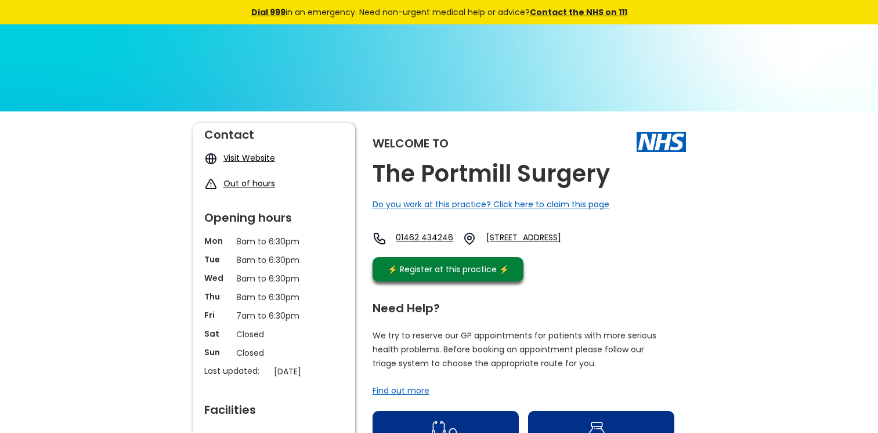  I want to click on p: Thu, so click(217, 296).